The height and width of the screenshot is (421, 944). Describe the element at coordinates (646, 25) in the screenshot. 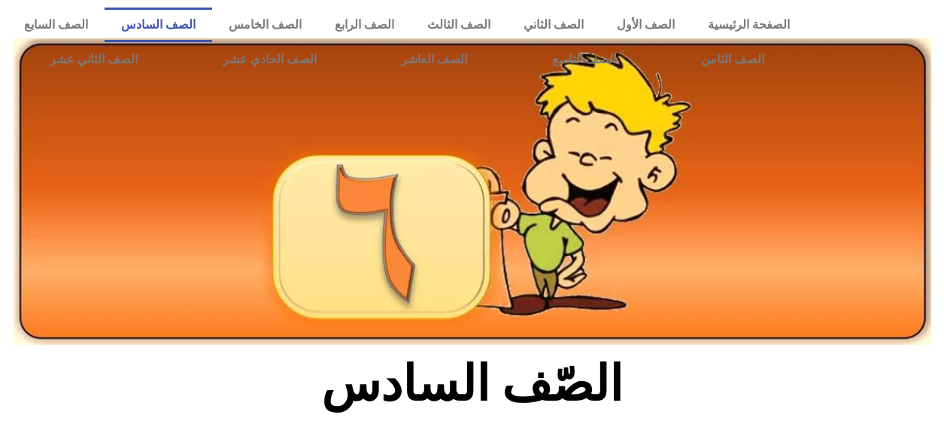

I see `a: الصف الأول` at that location.